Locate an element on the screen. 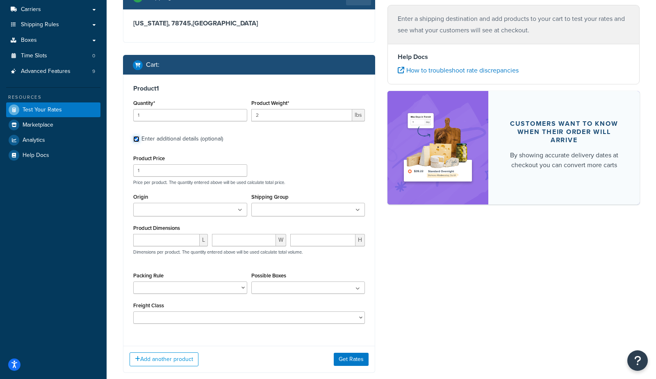 The image size is (656, 379). label: Freight Class is located at coordinates (148, 306).